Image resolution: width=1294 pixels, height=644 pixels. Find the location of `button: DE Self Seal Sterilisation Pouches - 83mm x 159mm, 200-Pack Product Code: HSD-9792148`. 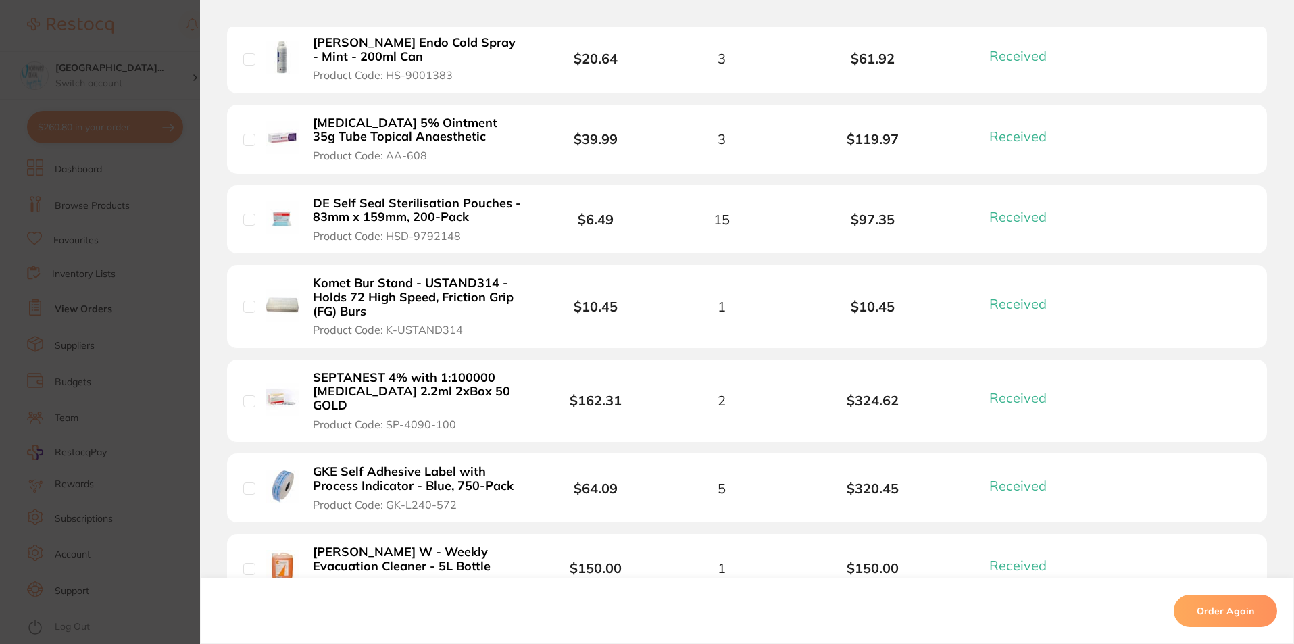

button: DE Self Seal Sterilisation Pouches - 83mm x 159mm, 200-Pack Product Code: HSD-9792148 is located at coordinates (417, 220).